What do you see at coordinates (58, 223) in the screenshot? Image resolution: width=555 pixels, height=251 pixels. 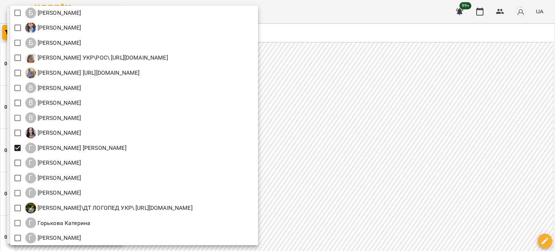 I see `div: Горькова Катерина` at bounding box center [58, 223].